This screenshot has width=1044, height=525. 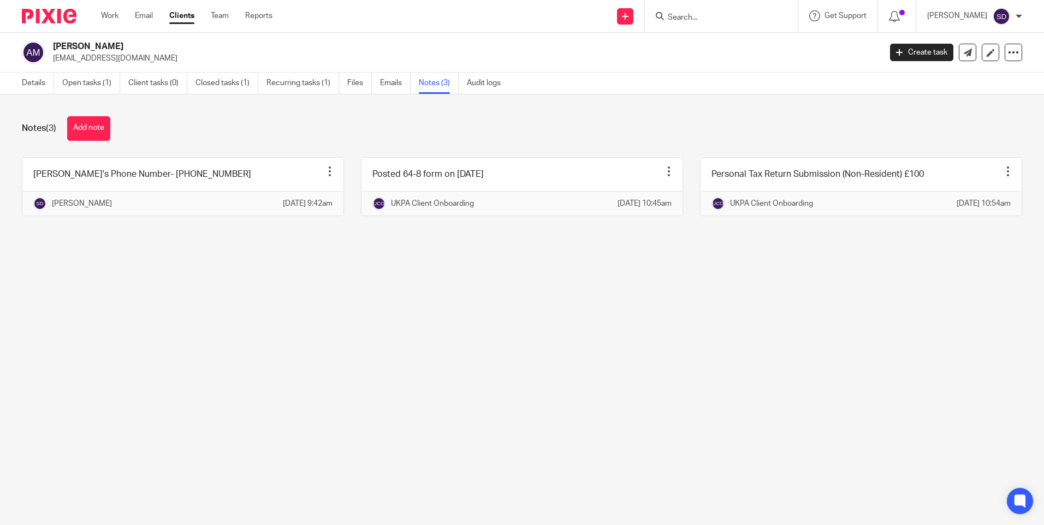 I want to click on a: Team, so click(x=220, y=16).